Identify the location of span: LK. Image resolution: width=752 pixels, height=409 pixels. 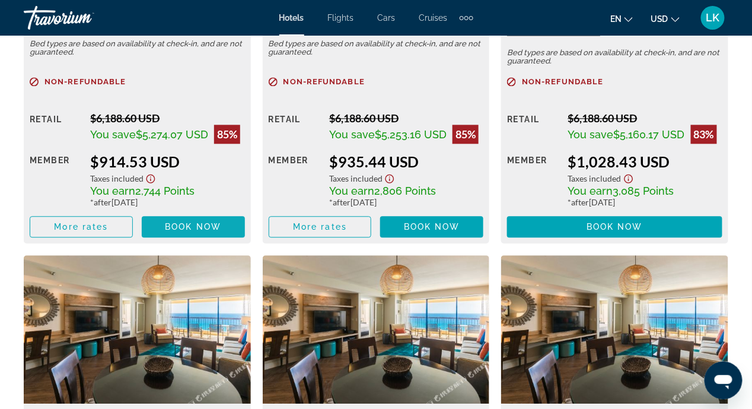
(713, 18).